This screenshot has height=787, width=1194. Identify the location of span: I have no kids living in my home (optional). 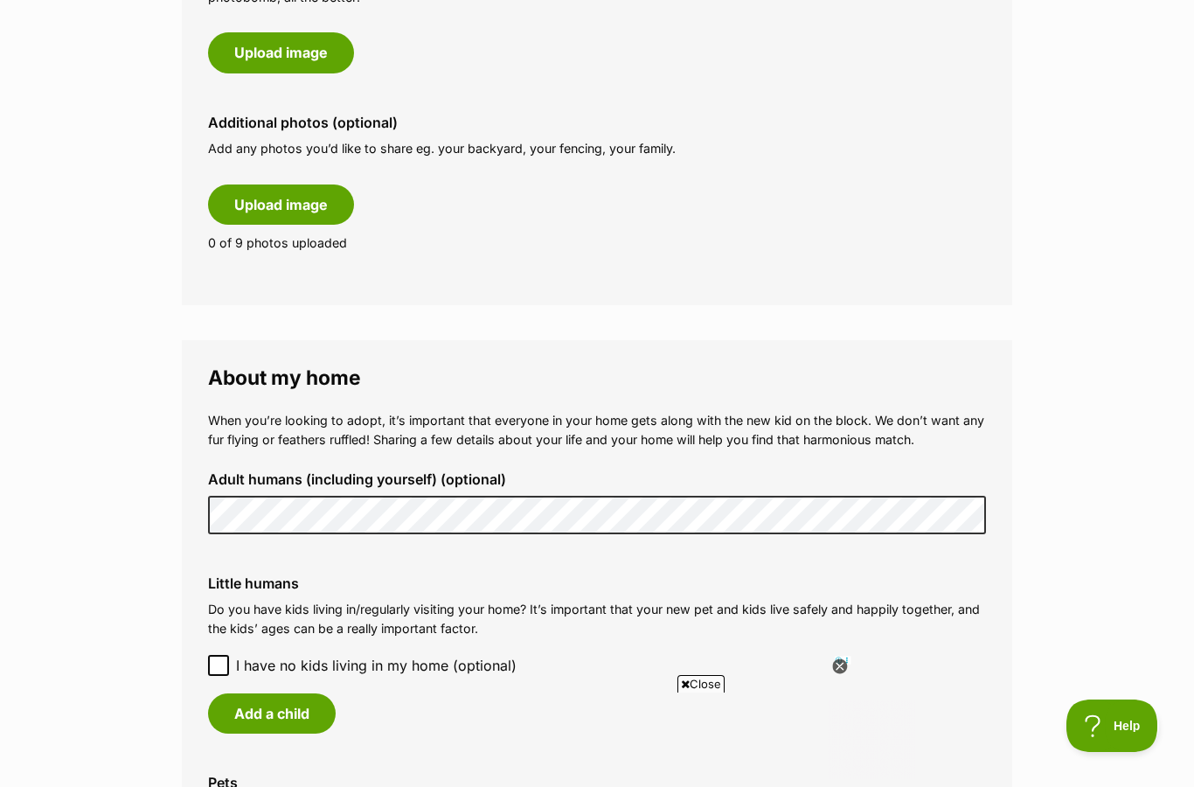
(376, 665).